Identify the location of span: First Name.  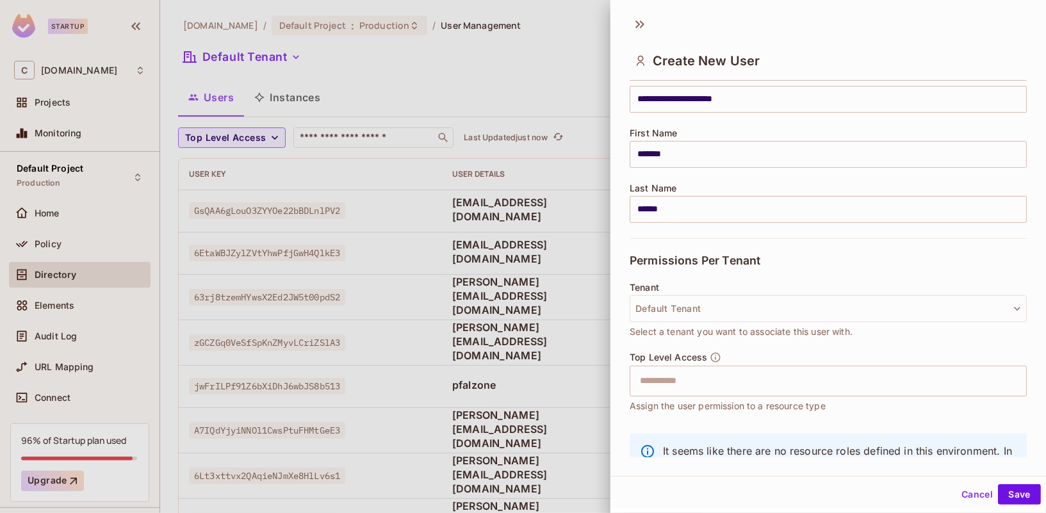
(653, 133).